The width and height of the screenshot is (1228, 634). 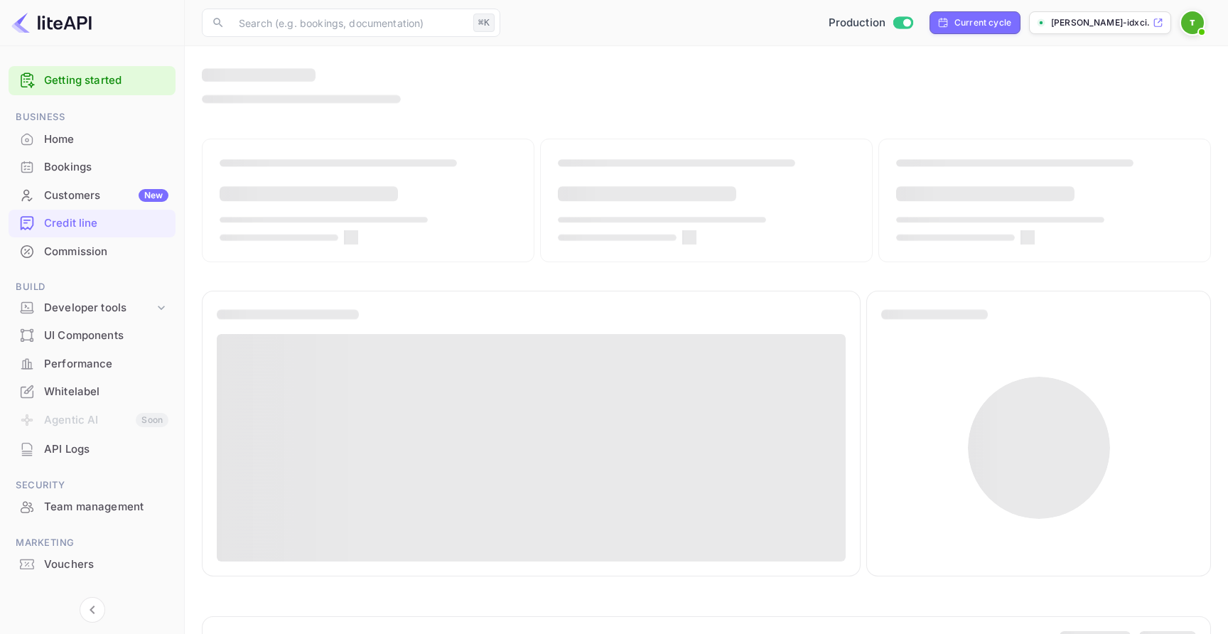 What do you see at coordinates (51, 23) in the screenshot?
I see `img: LiteAPI logo` at bounding box center [51, 23].